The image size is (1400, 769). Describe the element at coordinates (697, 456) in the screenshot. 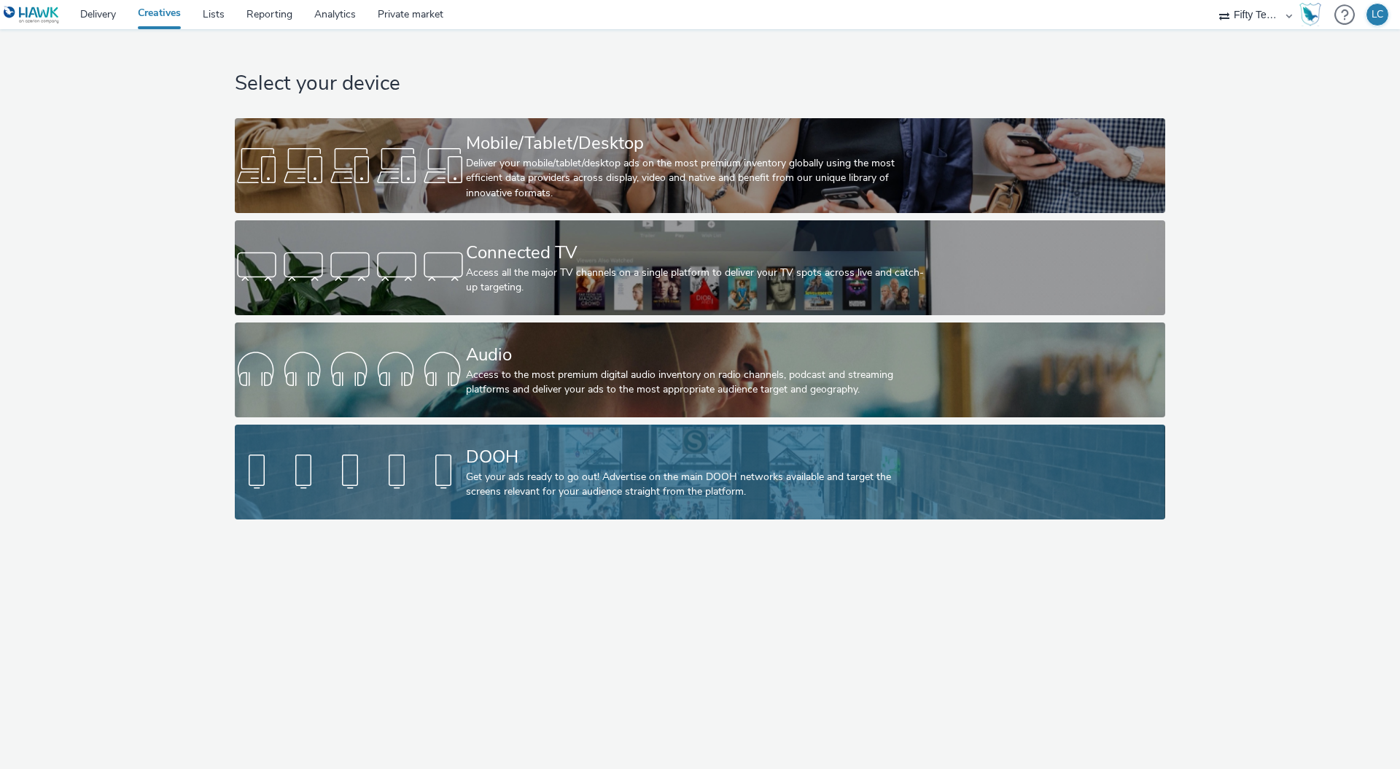

I see `div: DOOH` at that location.